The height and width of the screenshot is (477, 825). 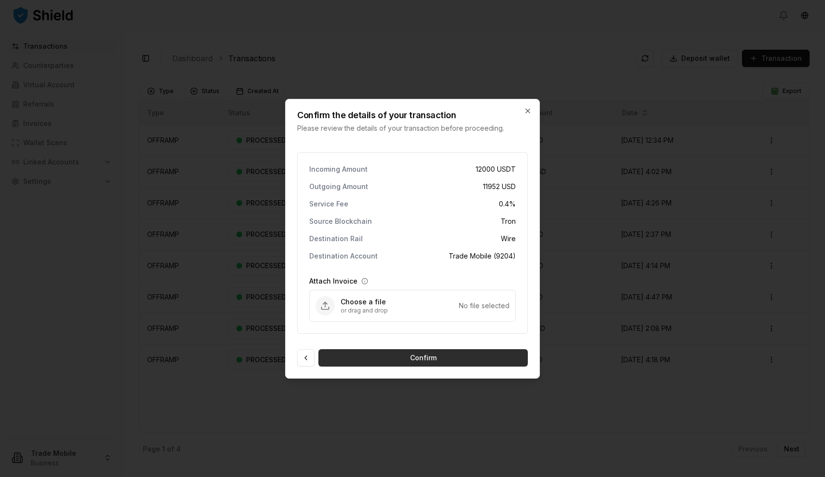 I want to click on p: Outgoing Amount, so click(x=339, y=187).